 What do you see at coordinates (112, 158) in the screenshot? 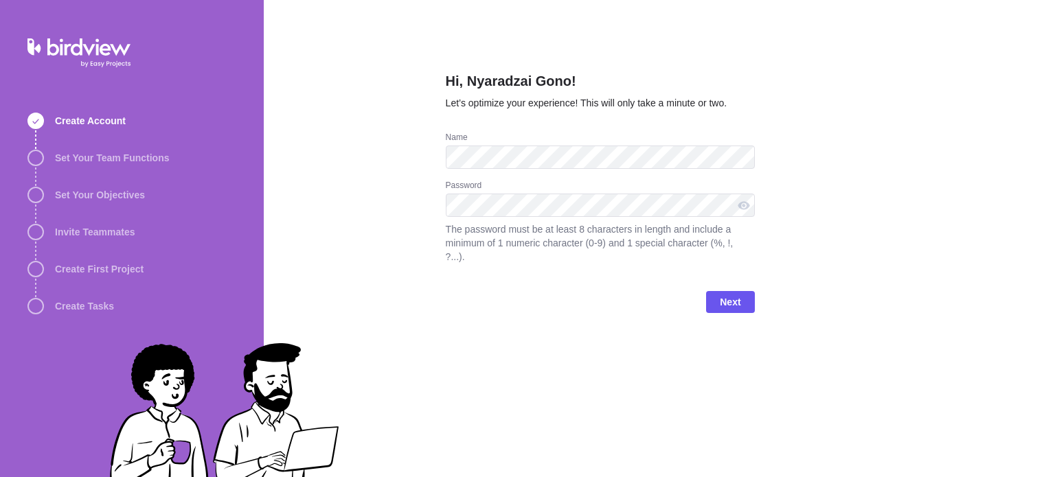
I see `span: Set Your Team Functions` at bounding box center [112, 158].